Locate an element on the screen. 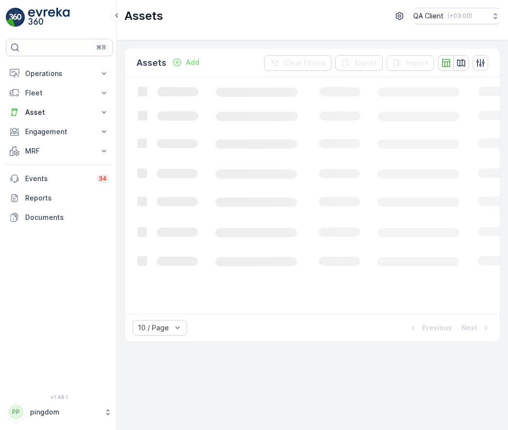  button: Operations is located at coordinates (59, 74).